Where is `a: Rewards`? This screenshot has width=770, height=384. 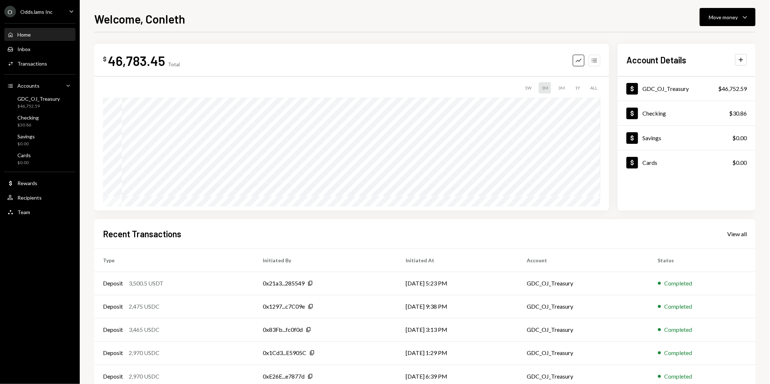
a: Rewards is located at coordinates (40, 183).